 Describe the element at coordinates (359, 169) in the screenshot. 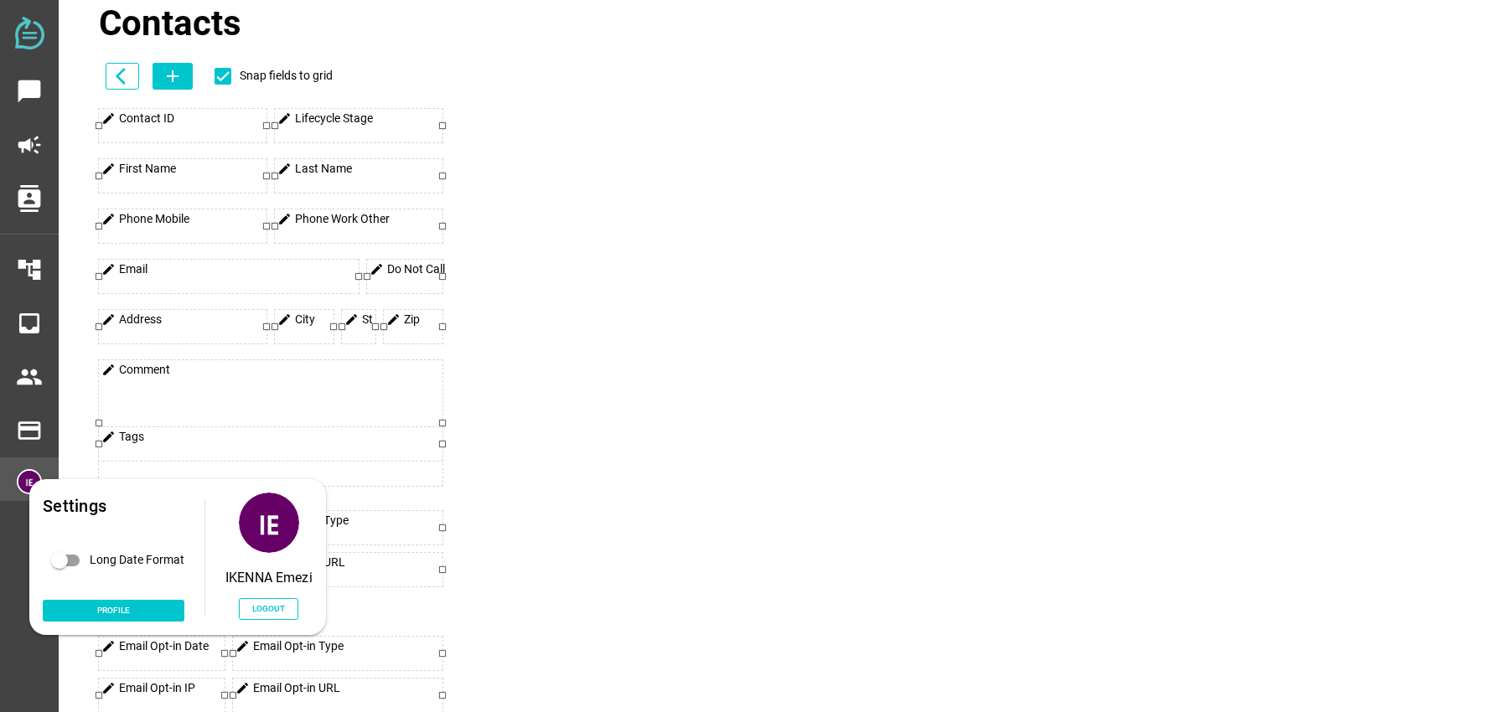

I see `div: Last Name` at that location.